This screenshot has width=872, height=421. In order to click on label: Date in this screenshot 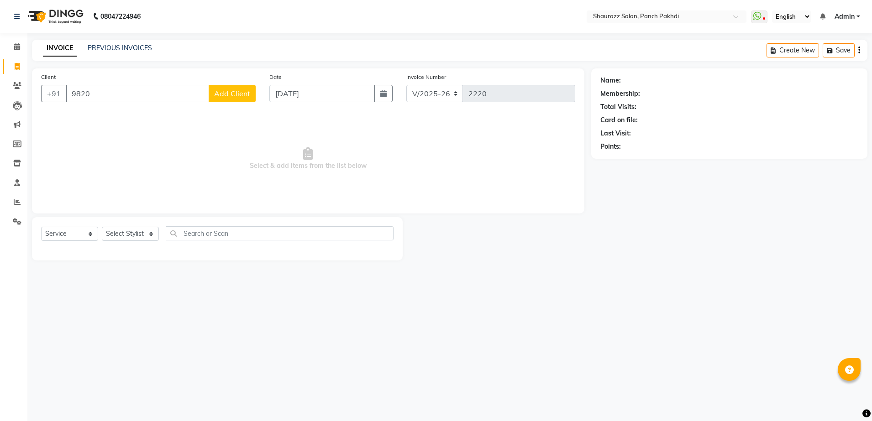, I will do `click(275, 77)`.